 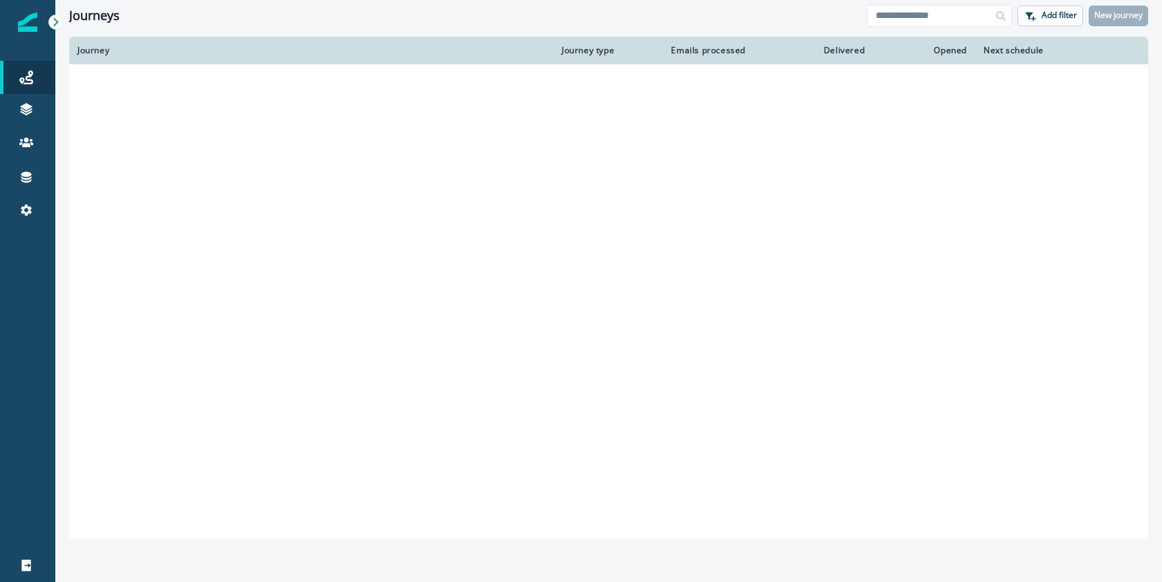 I want to click on button: Add filter, so click(x=1050, y=16).